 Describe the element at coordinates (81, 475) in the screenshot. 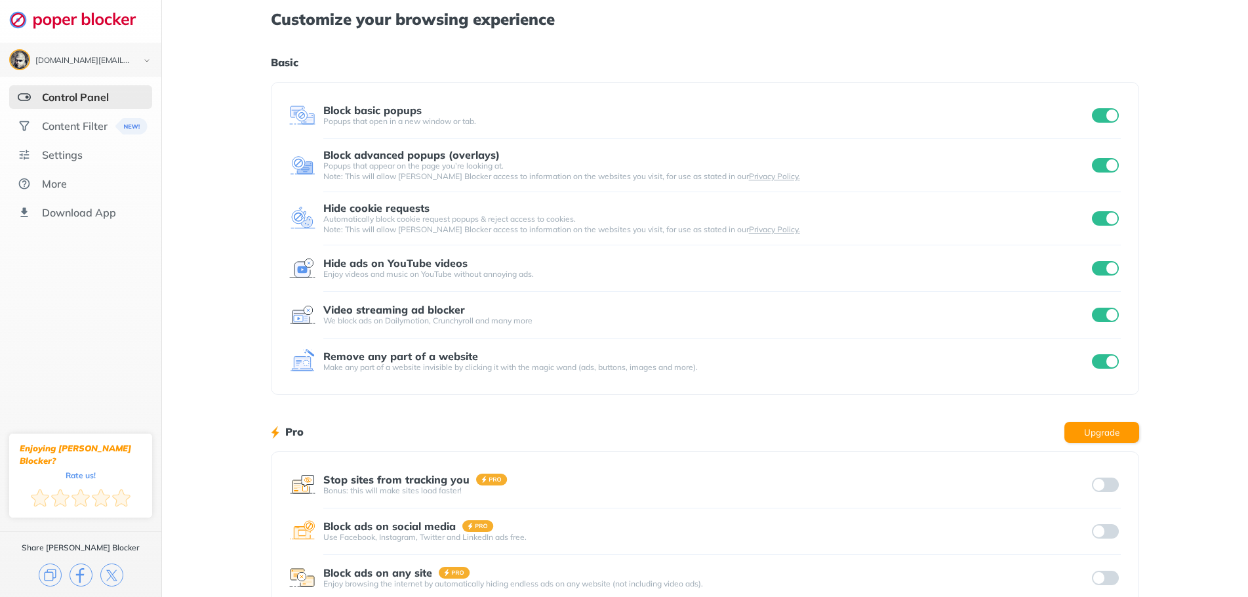

I see `div: Rate us!` at that location.